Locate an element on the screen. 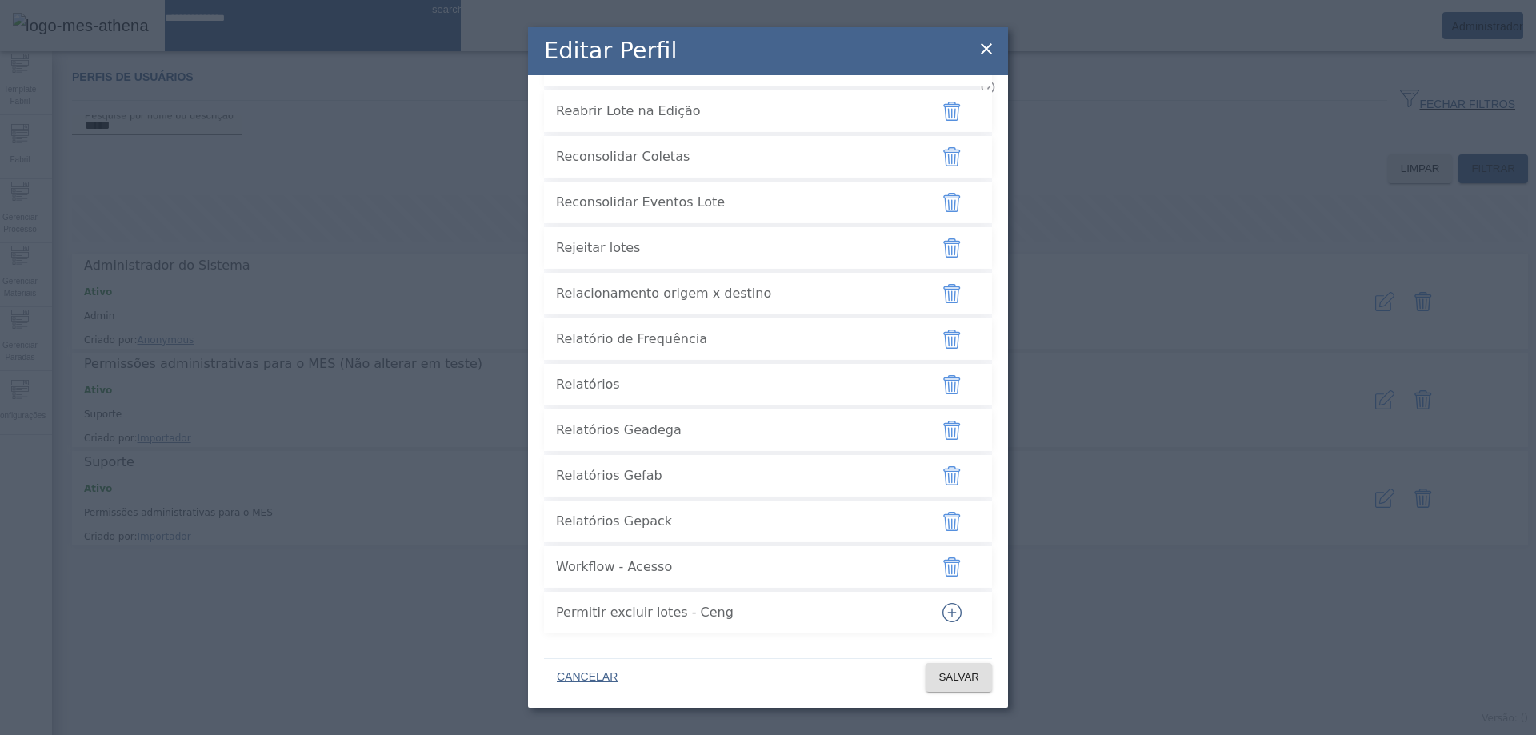 The image size is (1536, 735). span: Permitir excluir lotes - Ceng is located at coordinates (736, 613).